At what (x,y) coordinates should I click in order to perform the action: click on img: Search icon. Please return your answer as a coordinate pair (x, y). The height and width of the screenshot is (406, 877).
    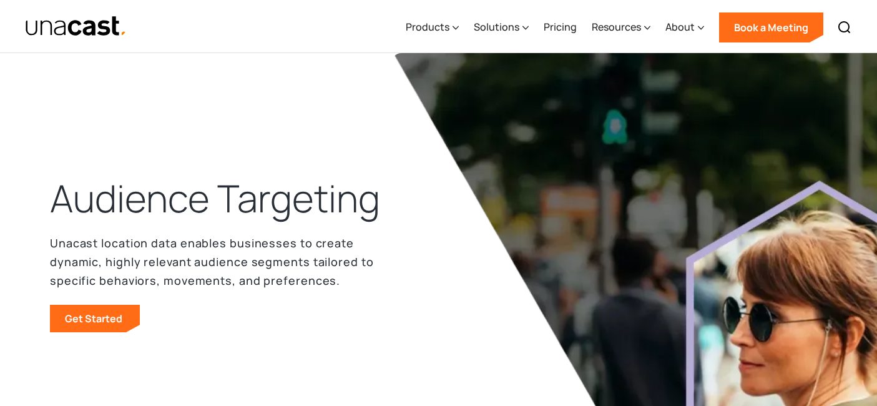
    Looking at the image, I should click on (844, 27).